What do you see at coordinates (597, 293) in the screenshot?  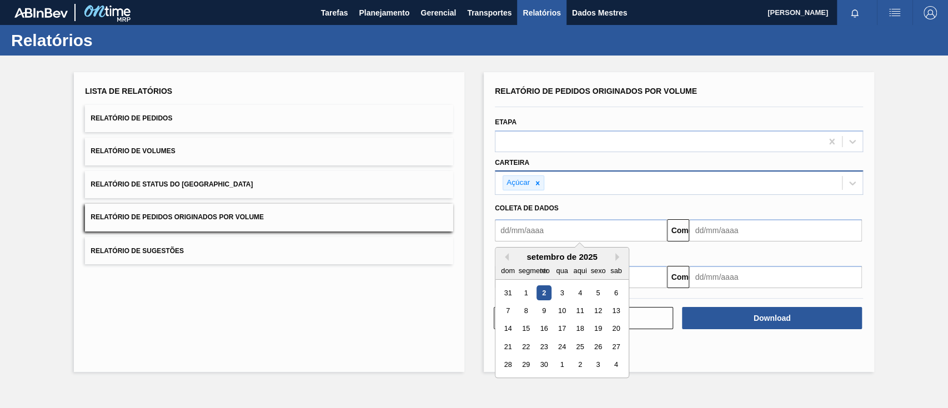 I see `div: Escolha sexta-feira, 5 de setembro de 2025` at bounding box center [597, 293].